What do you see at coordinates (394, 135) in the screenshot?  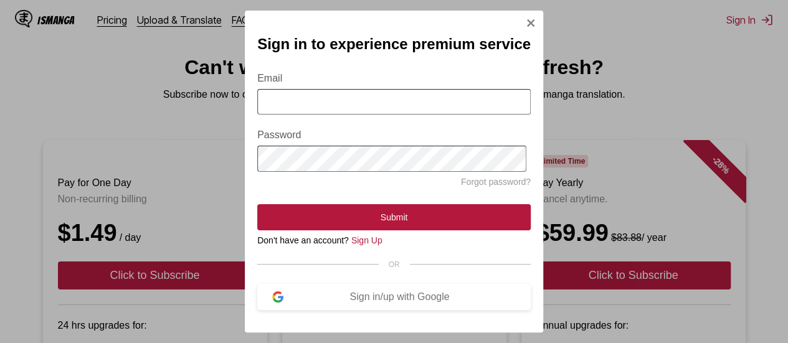 I see `label: Password` at bounding box center [394, 135].